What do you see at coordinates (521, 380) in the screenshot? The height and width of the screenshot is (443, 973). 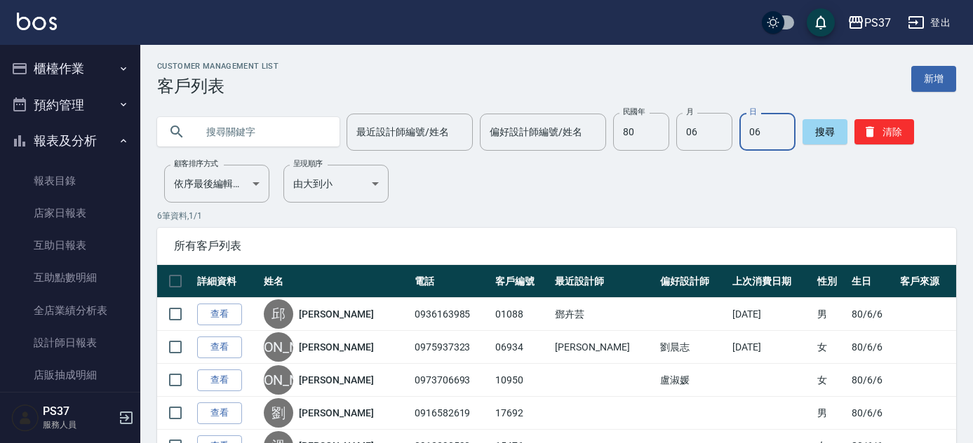 I see `td: 10950` at bounding box center [521, 380].